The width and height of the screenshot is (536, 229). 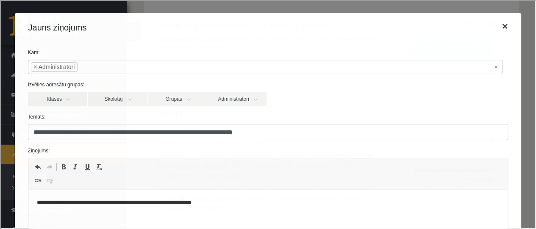 I want to click on a: Вставить/Редактировать ссылку (Ctrl+K), so click(x=37, y=180).